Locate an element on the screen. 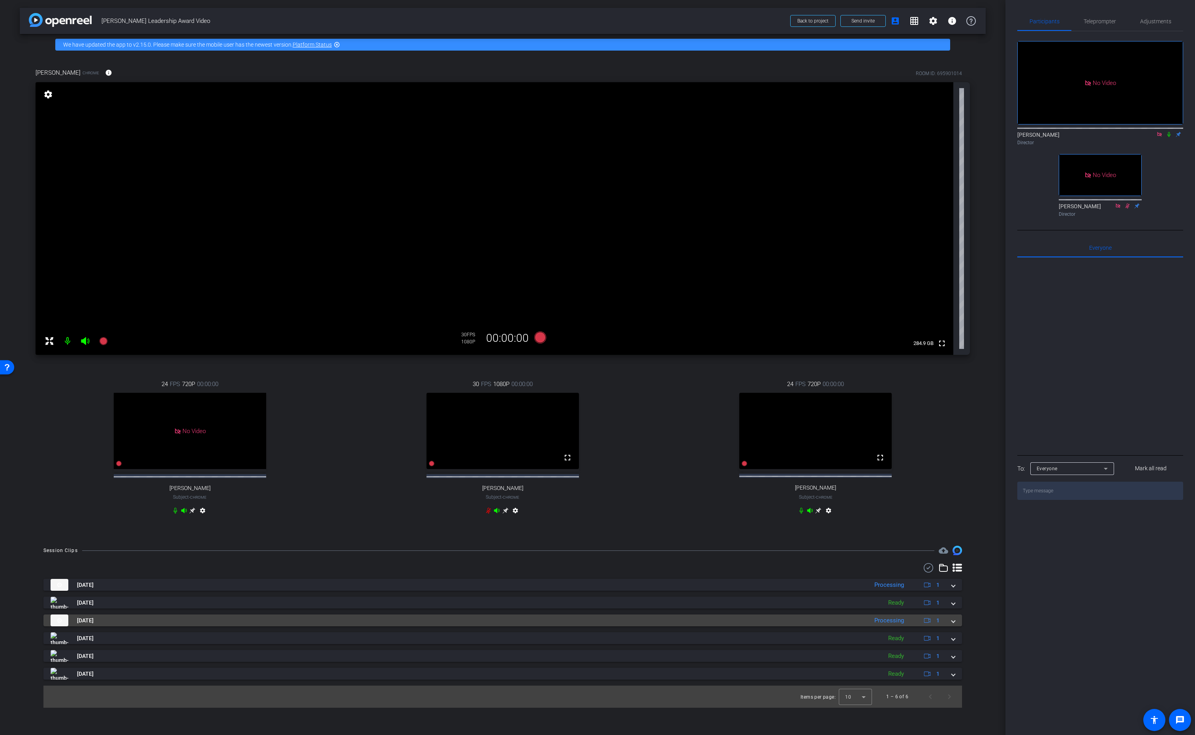 The width and height of the screenshot is (1195, 735). div: To: is located at coordinates (1021, 469).